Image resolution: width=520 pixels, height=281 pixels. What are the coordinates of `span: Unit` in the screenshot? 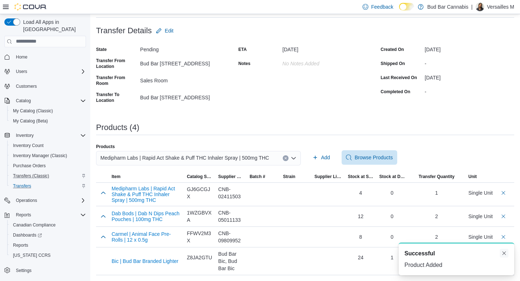 It's located at (472, 177).